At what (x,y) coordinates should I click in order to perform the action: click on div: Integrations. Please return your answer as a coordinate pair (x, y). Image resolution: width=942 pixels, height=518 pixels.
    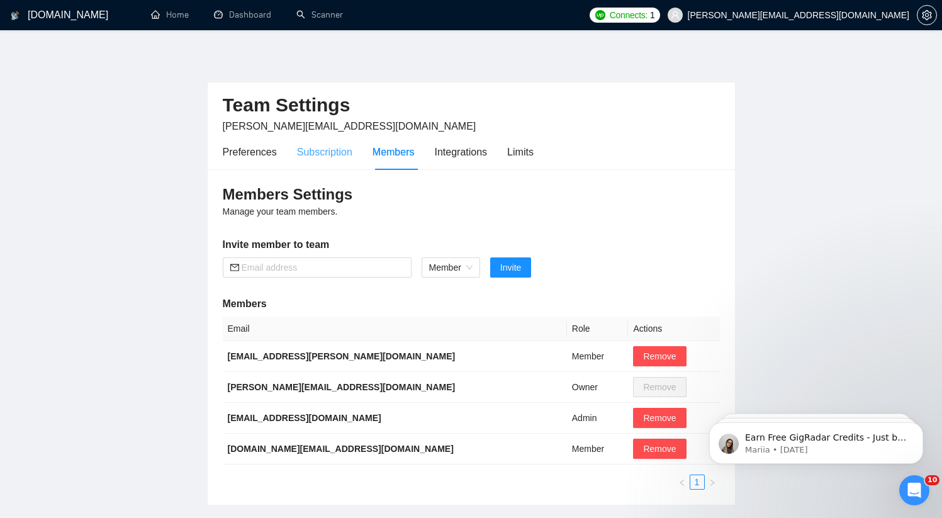
    Looking at the image, I should click on (461, 152).